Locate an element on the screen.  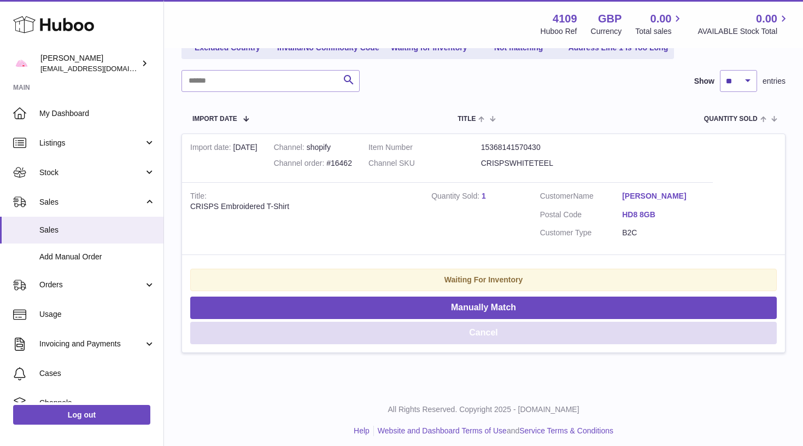
span: Cases is located at coordinates (97, 373).